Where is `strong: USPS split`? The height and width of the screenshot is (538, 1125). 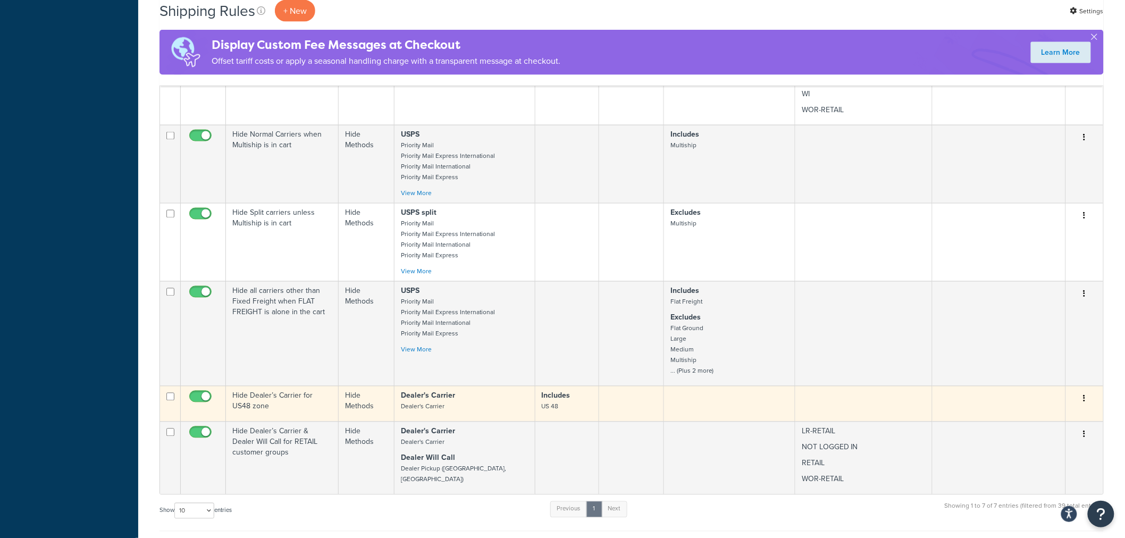
strong: USPS split is located at coordinates (418, 213).